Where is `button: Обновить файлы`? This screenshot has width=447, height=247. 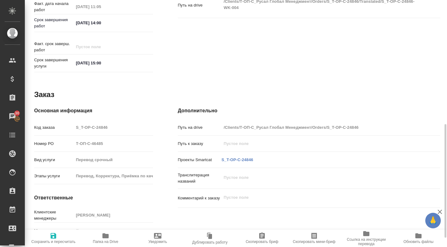
button: Обновить файлы is located at coordinates (419, 238).